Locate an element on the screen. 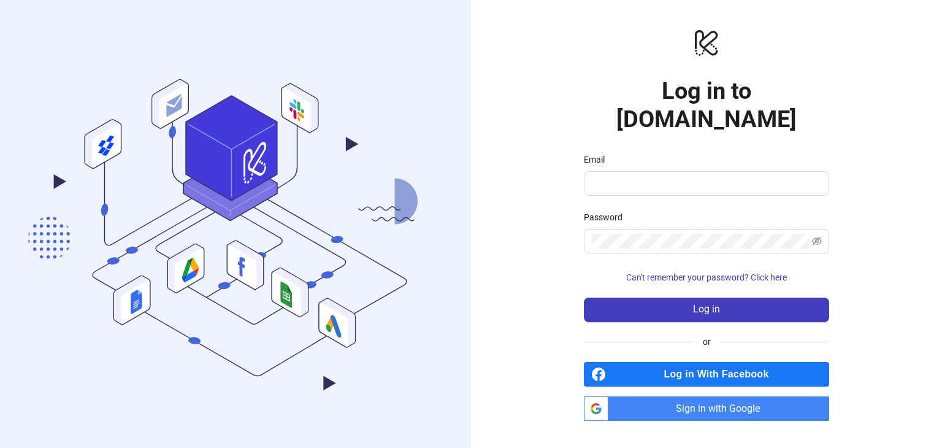  a: Sign in with Google is located at coordinates (706, 408).